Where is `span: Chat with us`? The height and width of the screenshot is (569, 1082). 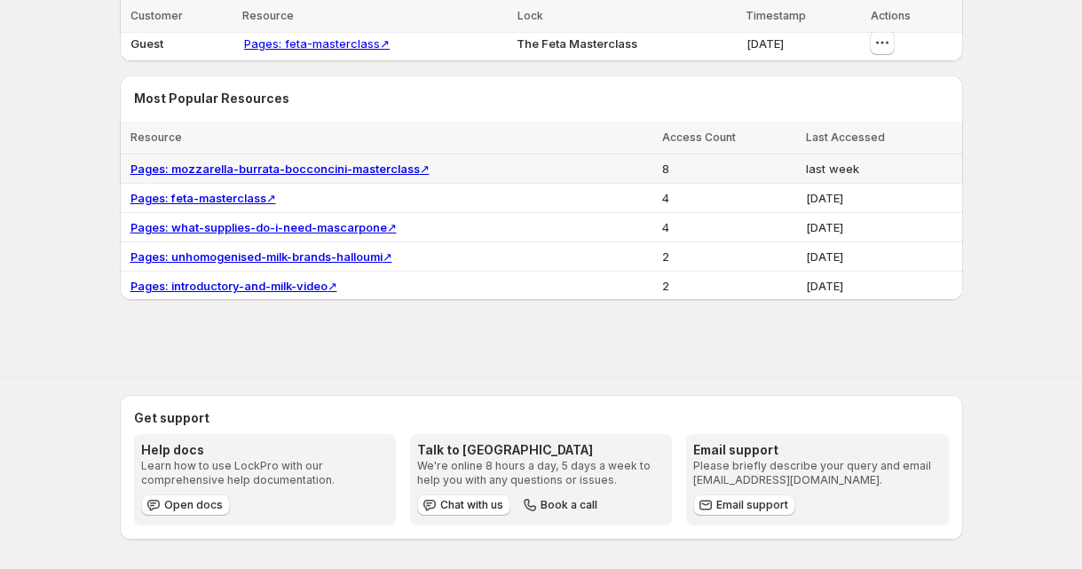
span: Chat with us is located at coordinates (471, 505).